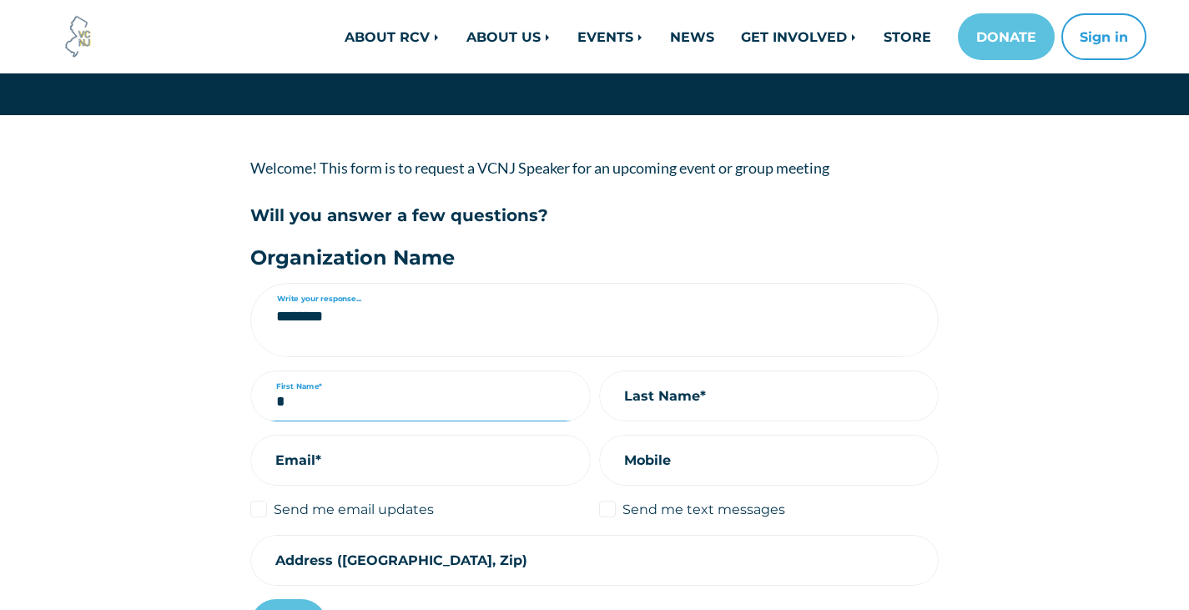  What do you see at coordinates (594, 216) in the screenshot?
I see `h5: Will you answer a few questions?` at bounding box center [594, 216].